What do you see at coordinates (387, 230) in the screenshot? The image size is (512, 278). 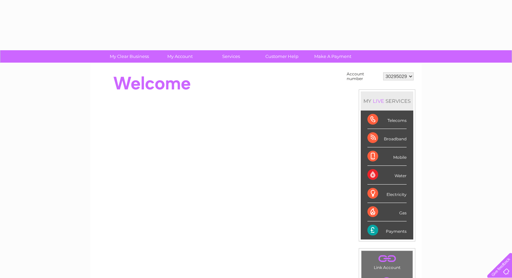 I see `div: Payments` at bounding box center [387, 230].